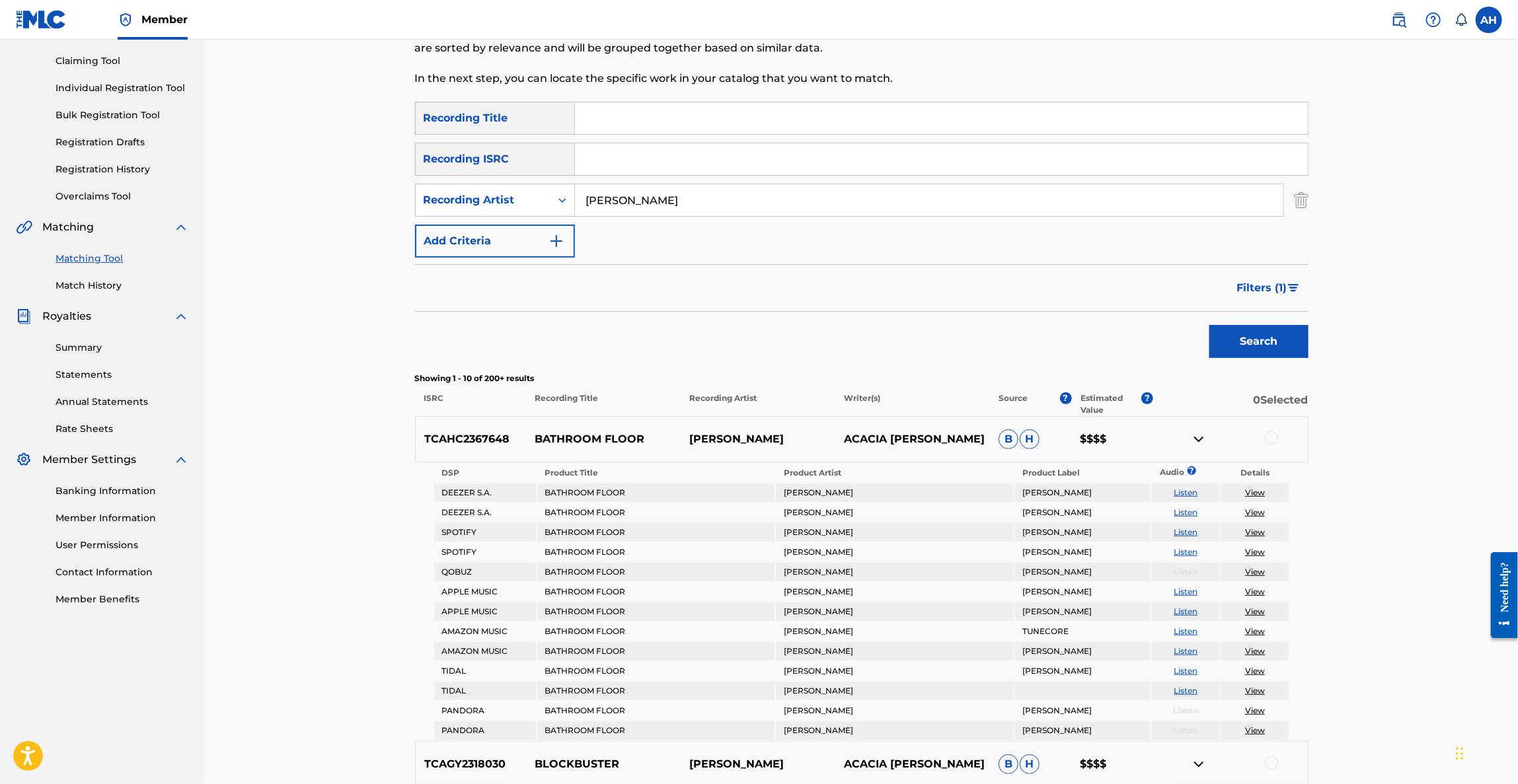 The width and height of the screenshot is (1518, 784). Describe the element at coordinates (122, 115) in the screenshot. I see `a: Bulk Registration Tool` at that location.